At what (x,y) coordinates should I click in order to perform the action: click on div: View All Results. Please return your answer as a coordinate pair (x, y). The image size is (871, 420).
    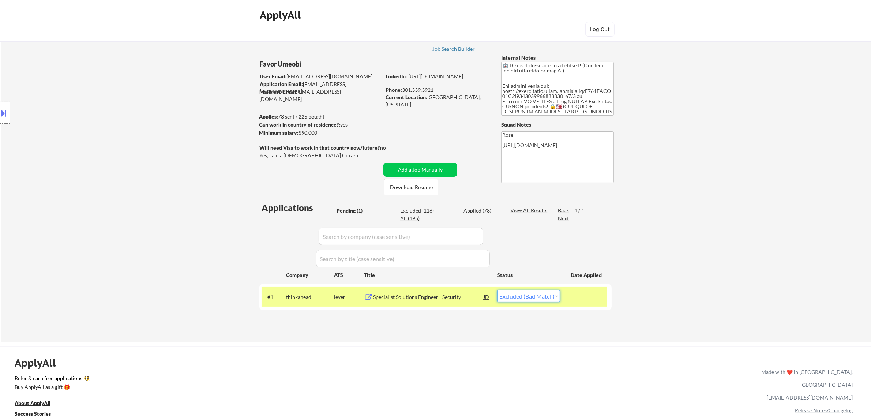
    Looking at the image, I should click on (530, 210).